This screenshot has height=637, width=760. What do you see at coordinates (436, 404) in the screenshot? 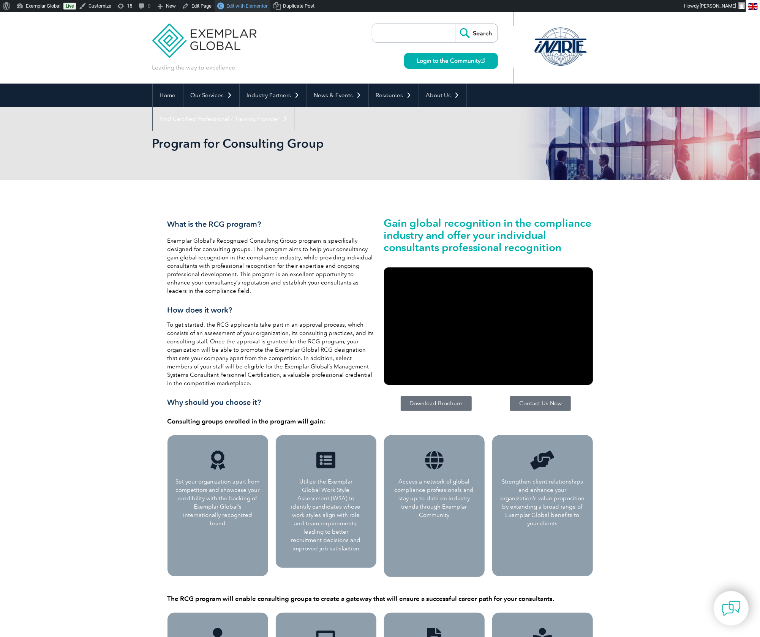
I see `a: Download Brochure` at bounding box center [436, 404].